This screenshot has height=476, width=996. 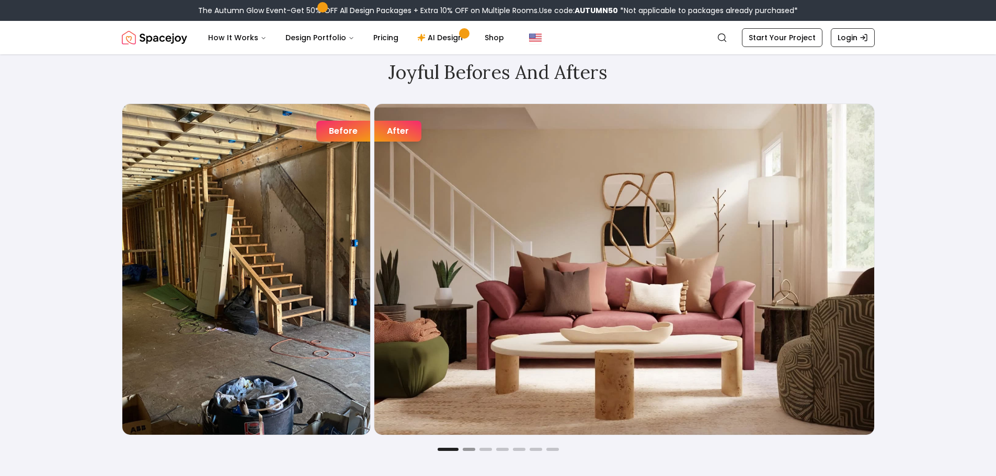 I want to click on a: Spacejoy, so click(x=154, y=38).